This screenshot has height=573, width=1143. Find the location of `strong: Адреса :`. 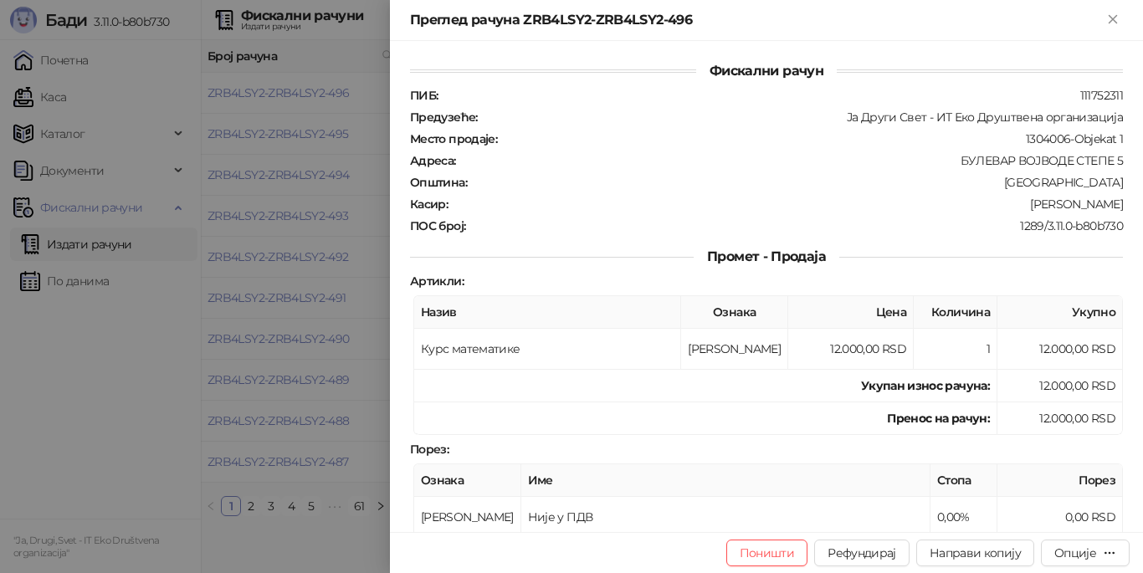

strong: Адреса : is located at coordinates (433, 161).